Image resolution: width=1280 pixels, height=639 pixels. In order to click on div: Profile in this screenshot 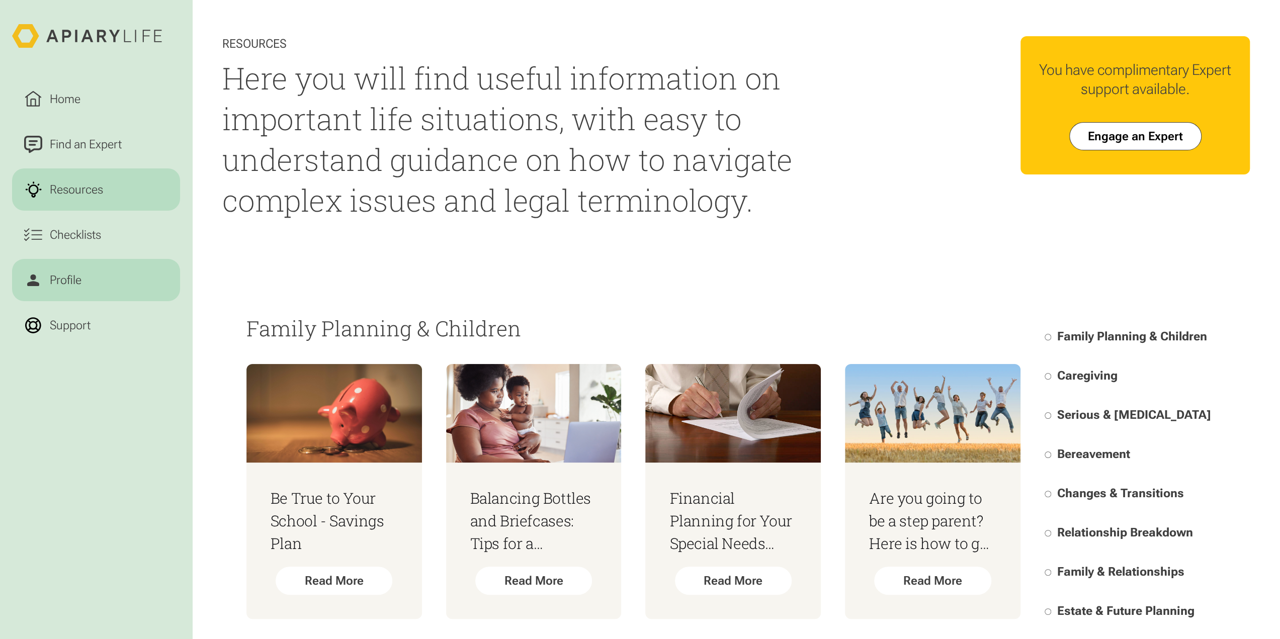, I will do `click(65, 280)`.